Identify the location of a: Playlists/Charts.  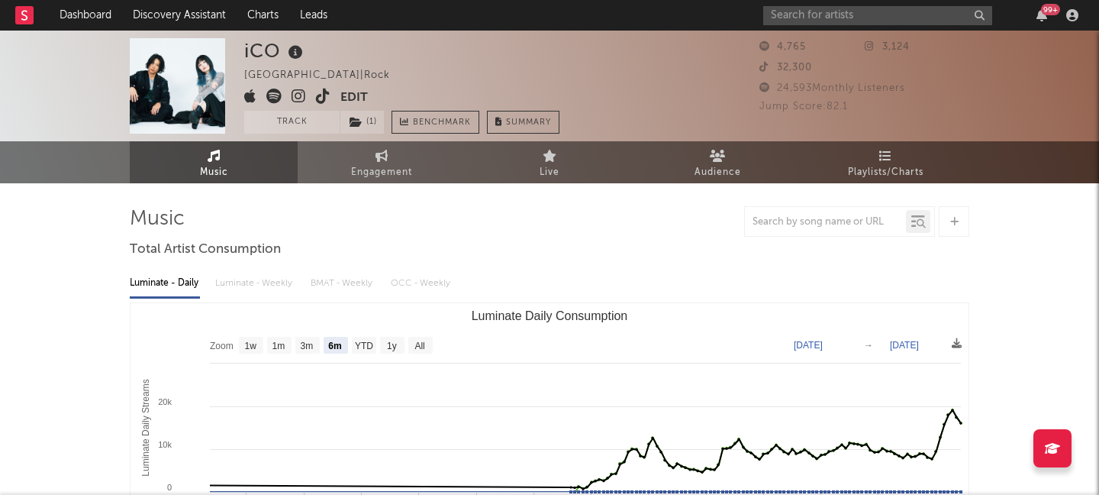
(885, 162).